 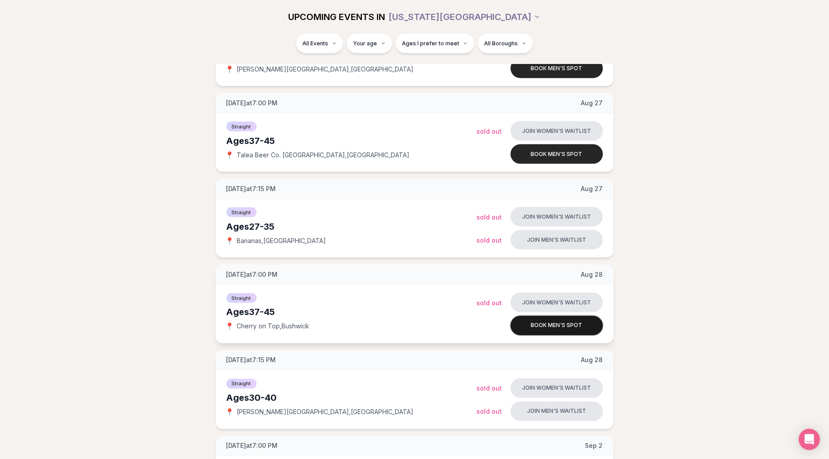 I want to click on span: Cherry on Top , Bushwick, so click(x=273, y=326).